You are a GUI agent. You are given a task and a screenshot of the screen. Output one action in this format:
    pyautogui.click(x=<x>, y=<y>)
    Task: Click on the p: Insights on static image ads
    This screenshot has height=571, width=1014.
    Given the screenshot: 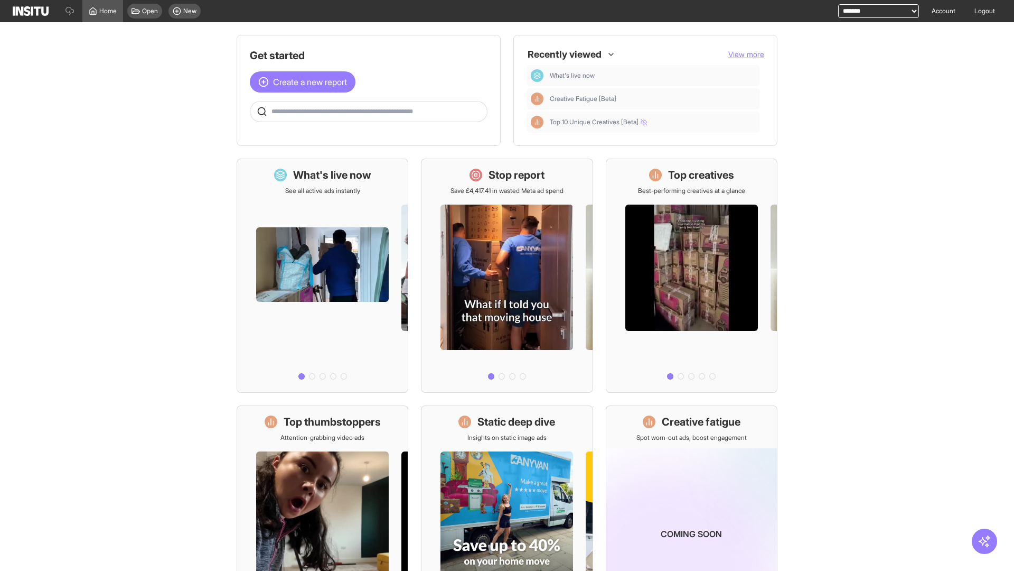 What is the action you would take?
    pyautogui.click(x=507, y=437)
    